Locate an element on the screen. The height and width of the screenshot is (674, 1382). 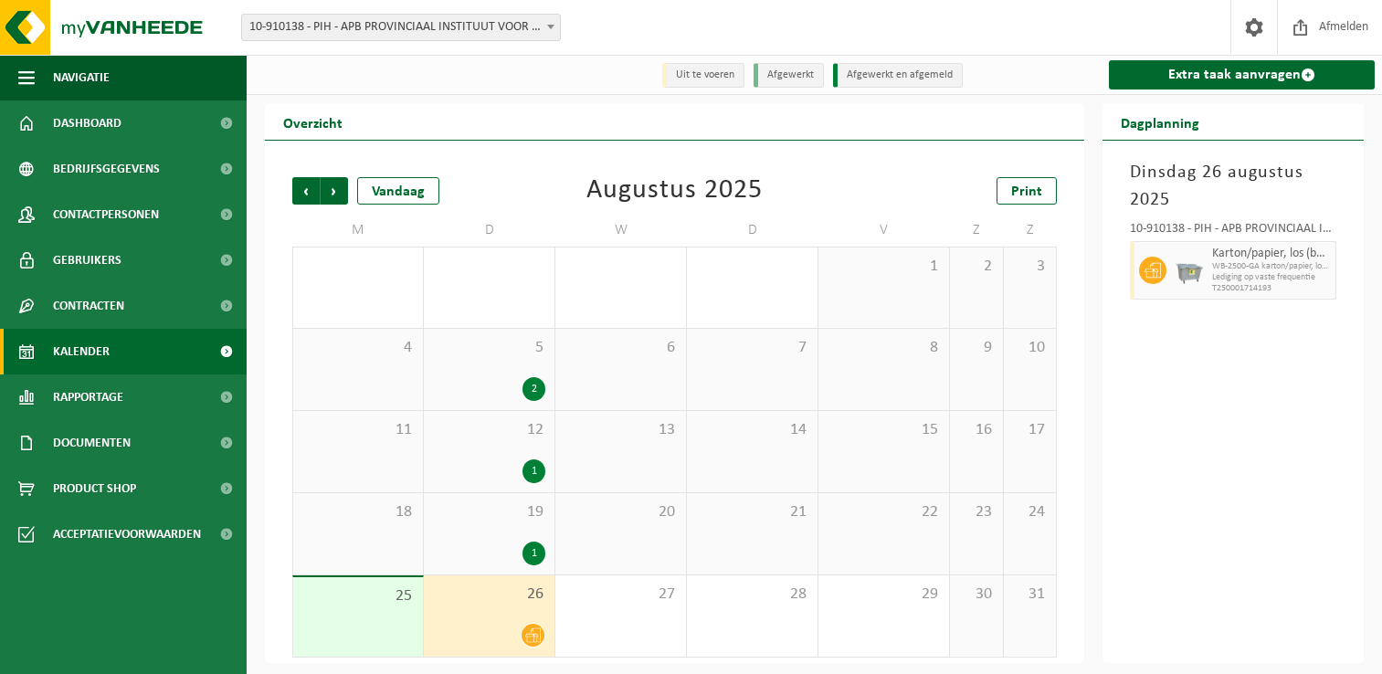
span: Rapportage is located at coordinates (88, 397).